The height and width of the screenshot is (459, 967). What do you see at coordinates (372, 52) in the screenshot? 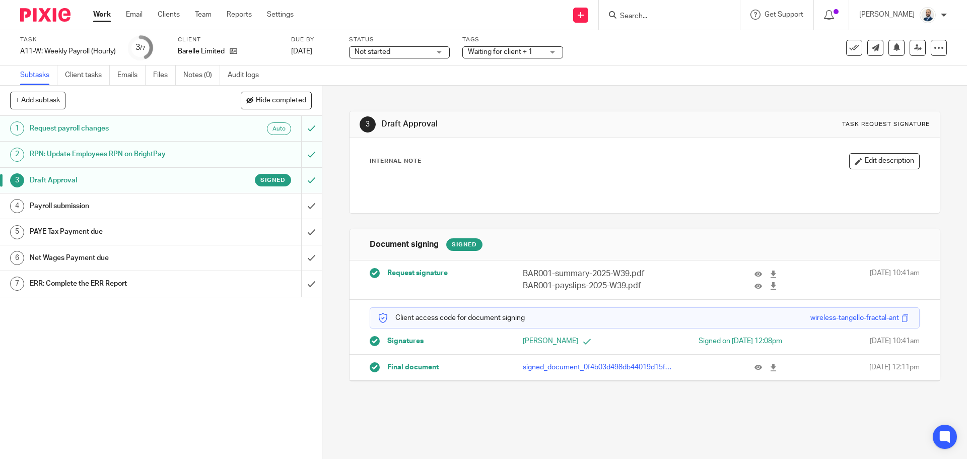
I see `span: Not started` at bounding box center [372, 52].